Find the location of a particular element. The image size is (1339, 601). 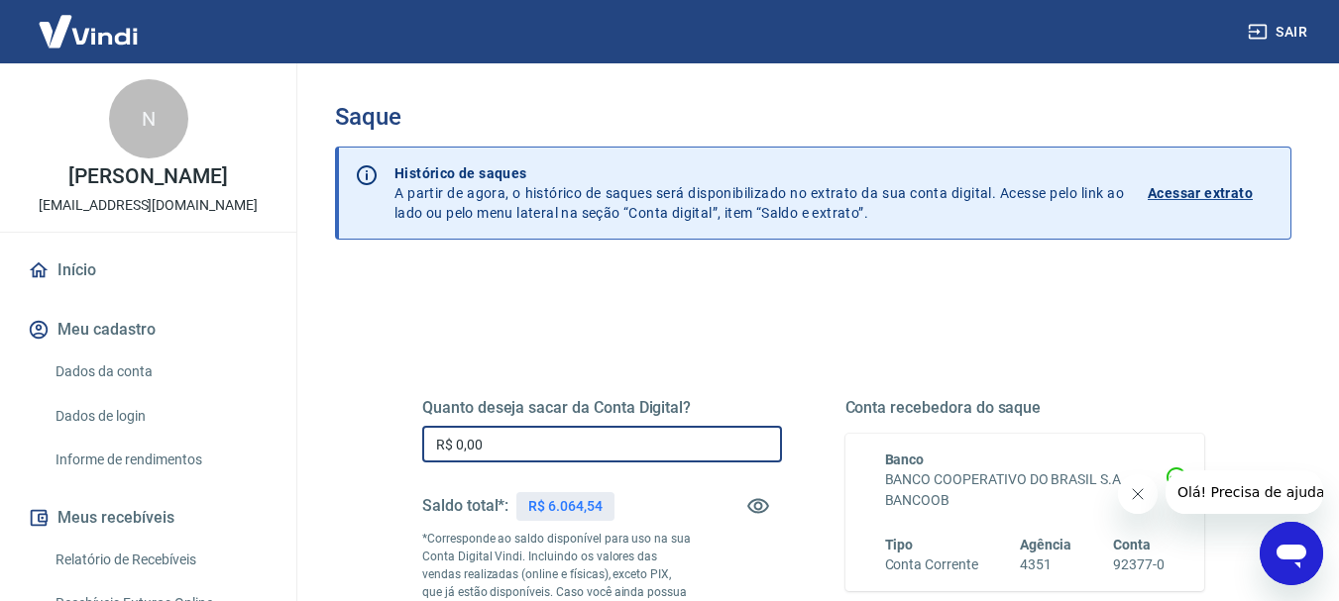

a: Informe de rendimentos is located at coordinates (160, 460).